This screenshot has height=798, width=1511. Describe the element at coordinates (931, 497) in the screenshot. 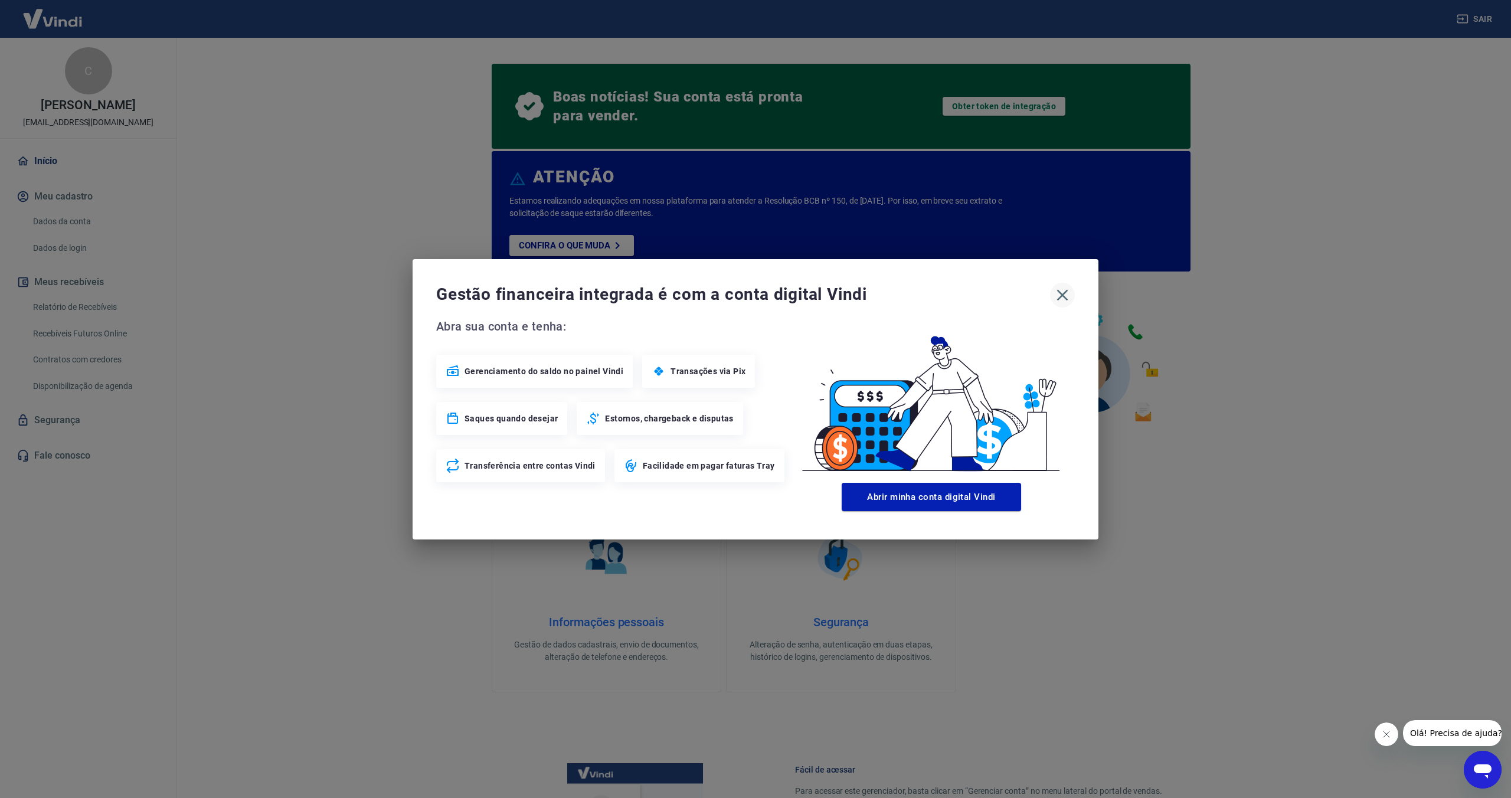

I see `button: Abrir minha conta digital Vindi` at that location.